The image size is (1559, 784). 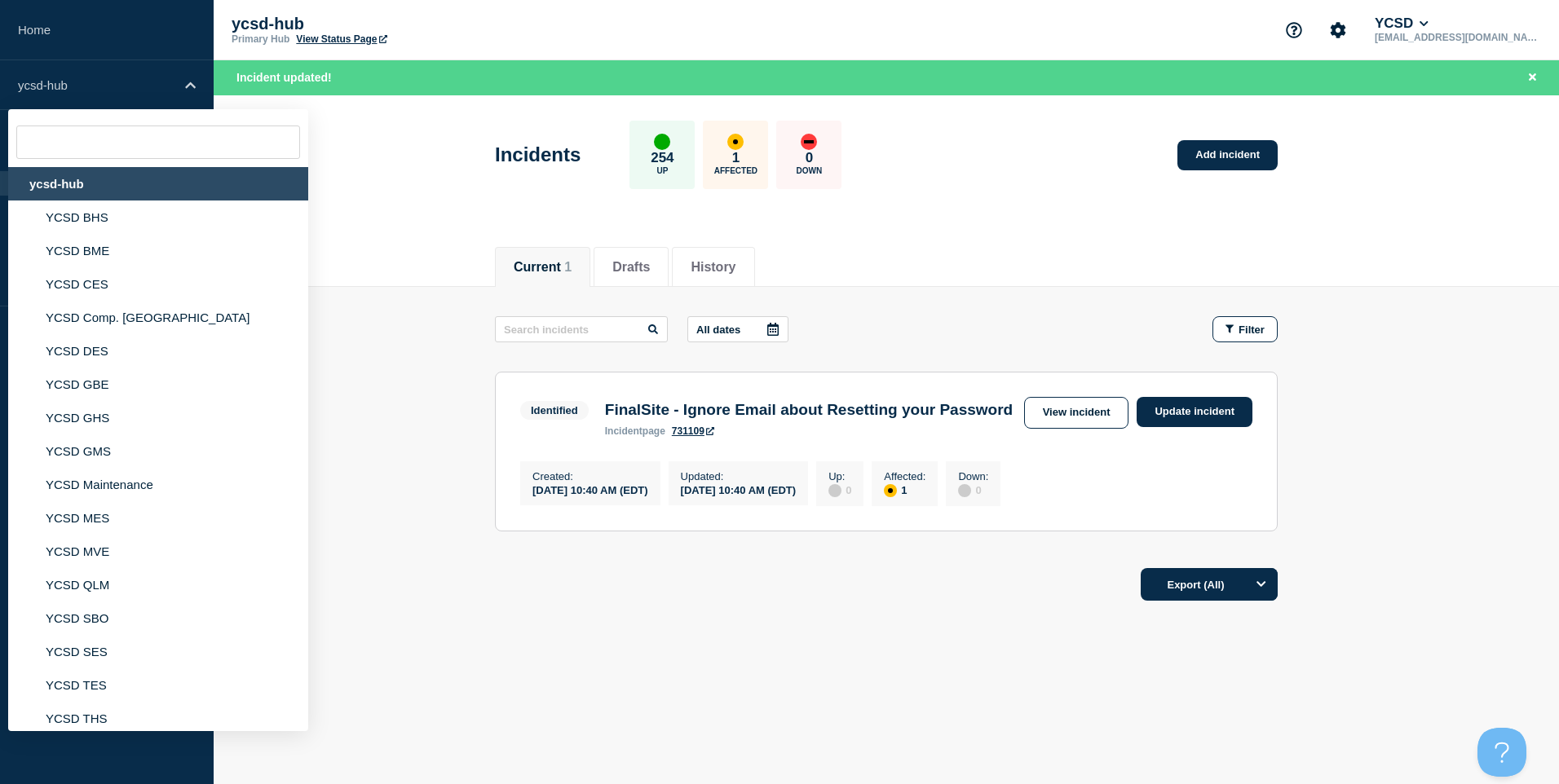 What do you see at coordinates (158, 451) in the screenshot?
I see `li: YCSD GMS` at bounding box center [158, 451].